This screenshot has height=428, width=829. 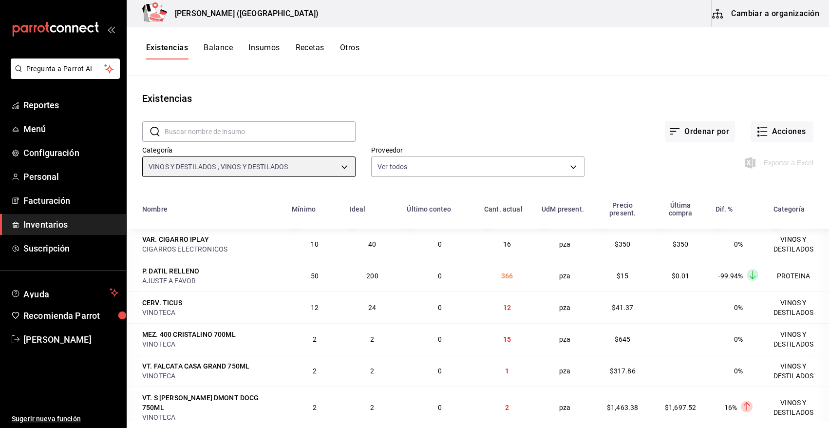 I want to click on span: Ayuda, so click(x=64, y=292).